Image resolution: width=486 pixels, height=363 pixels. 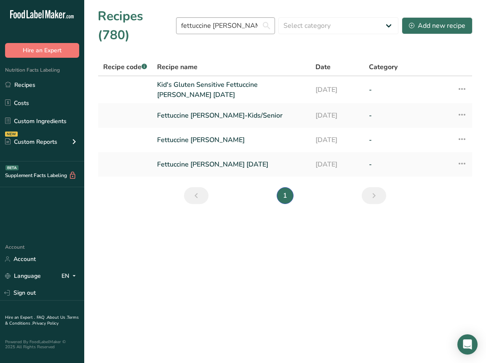 What do you see at coordinates (70, 276) in the screenshot?
I see `div: EN` at bounding box center [70, 276].